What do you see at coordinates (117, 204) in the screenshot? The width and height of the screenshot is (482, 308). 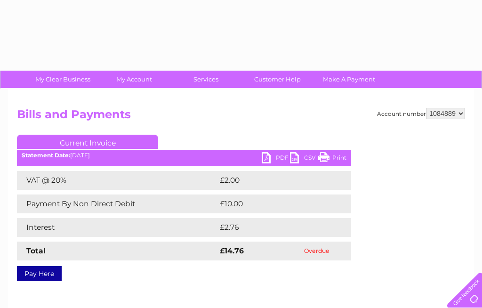 I see `td: Payment By Non Direct Debit` at bounding box center [117, 204].